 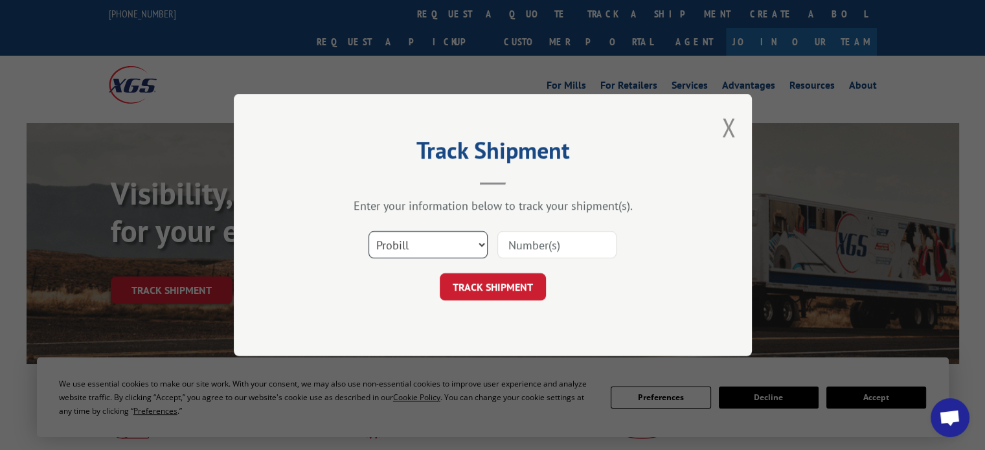 What do you see at coordinates (950, 418) in the screenshot?
I see `div: Open chat` at bounding box center [950, 418].